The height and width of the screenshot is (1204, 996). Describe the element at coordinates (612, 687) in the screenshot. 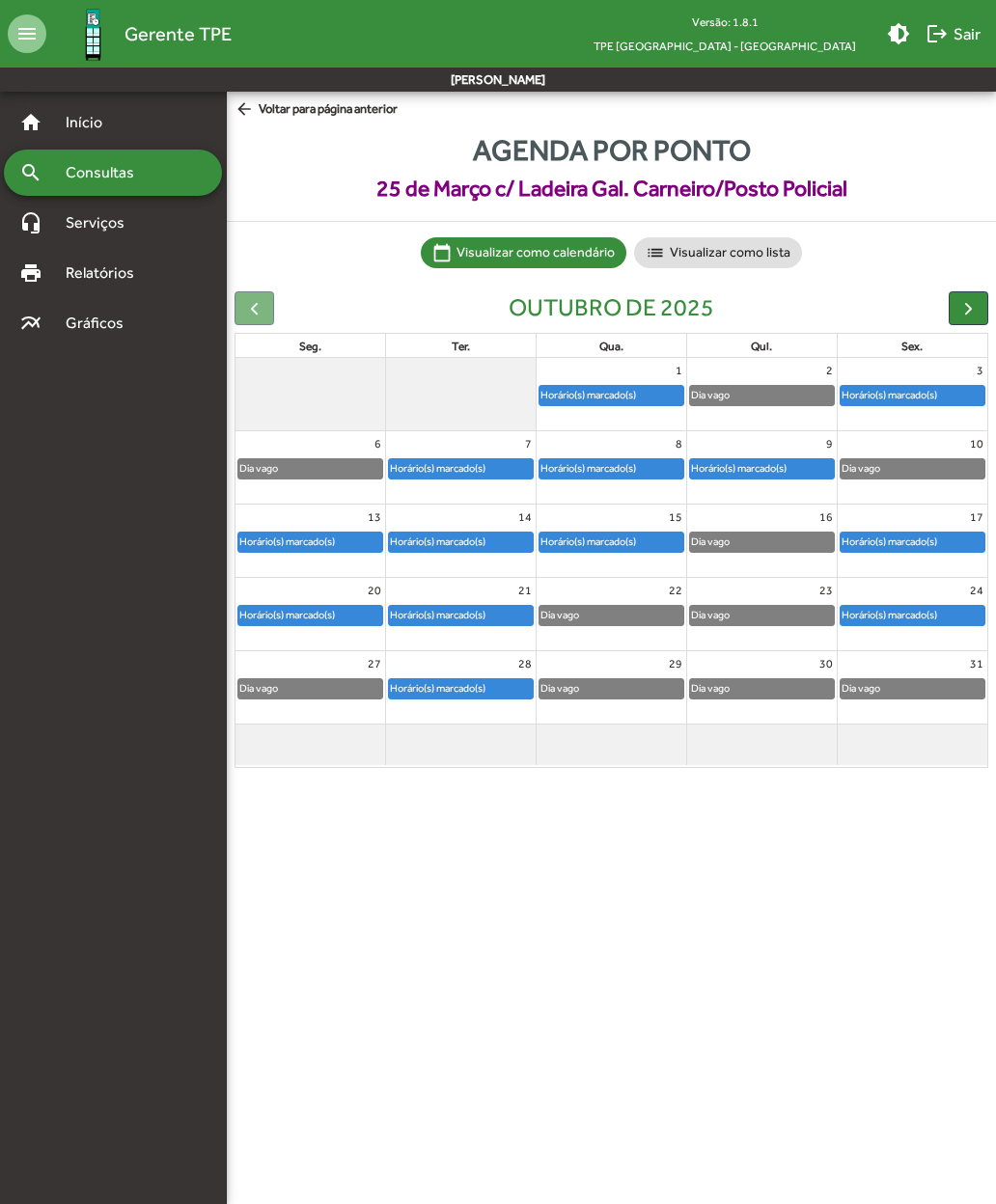

I see `td: 29 de outubro de 2025` at that location.